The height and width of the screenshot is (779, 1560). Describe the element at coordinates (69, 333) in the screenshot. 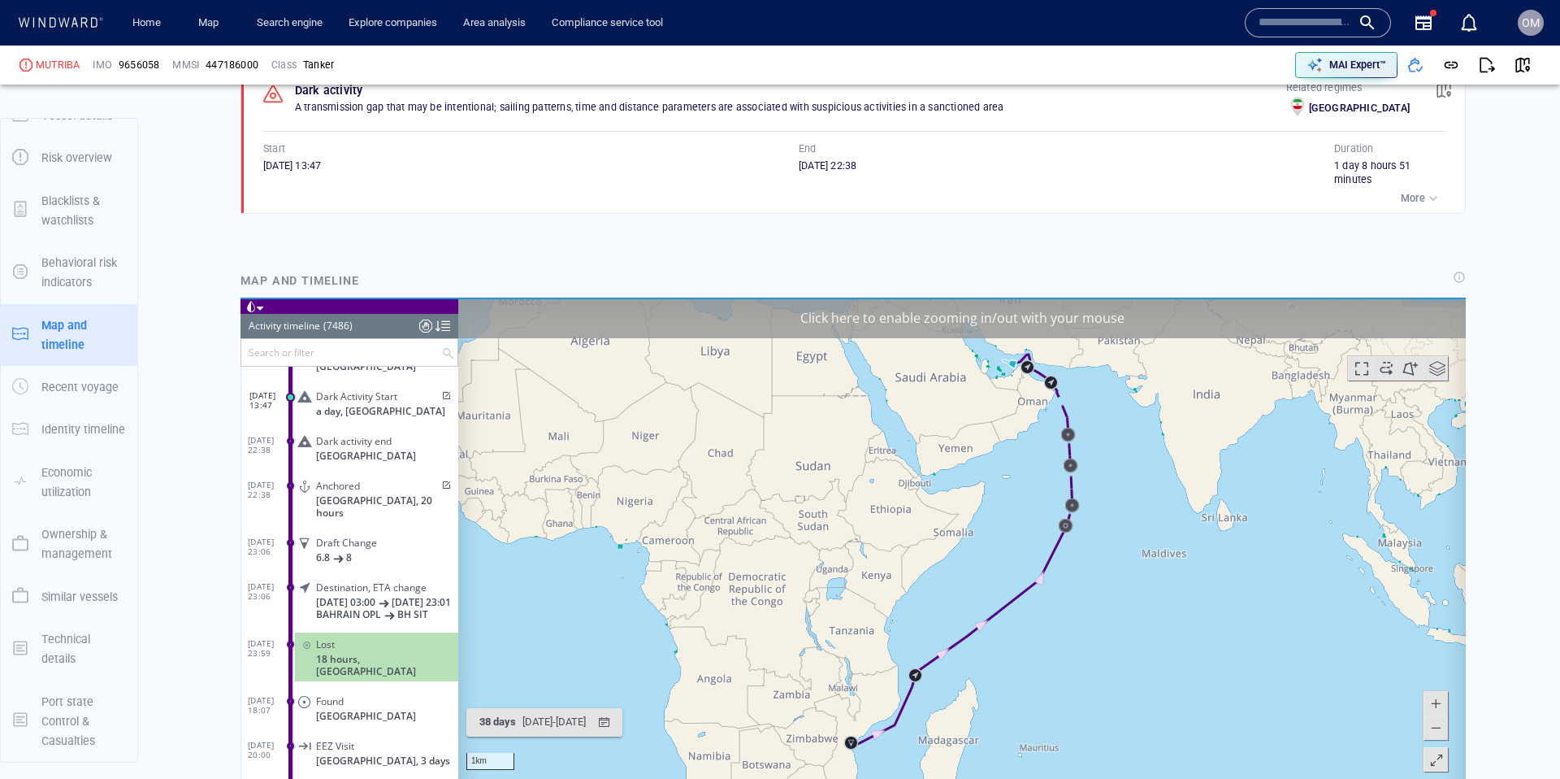

I see `a: Map and timeline` at that location.